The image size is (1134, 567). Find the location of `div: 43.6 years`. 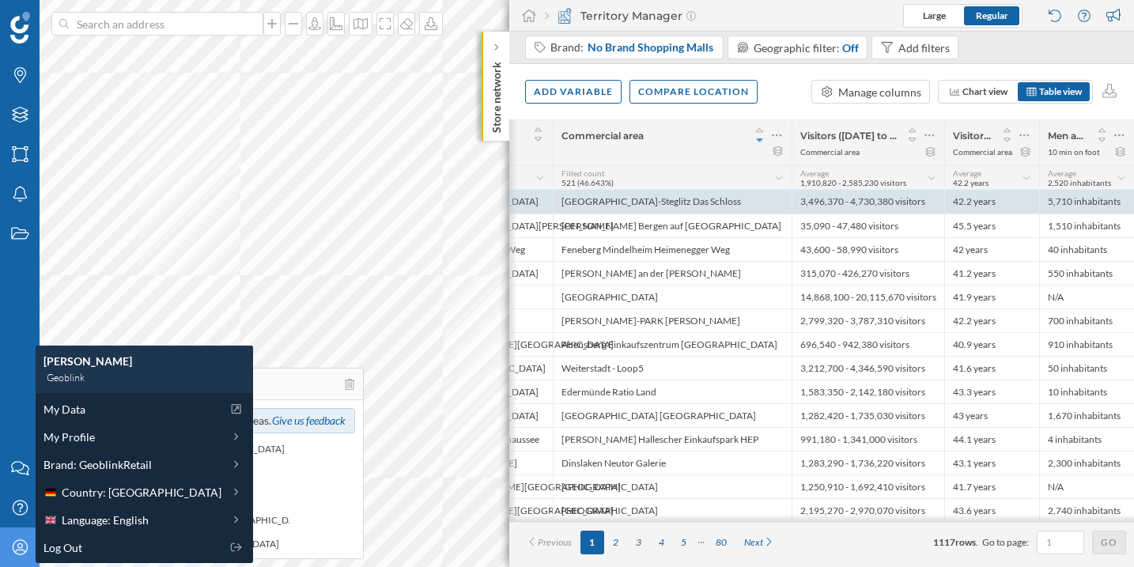

div: 43.6 years is located at coordinates (991, 510).